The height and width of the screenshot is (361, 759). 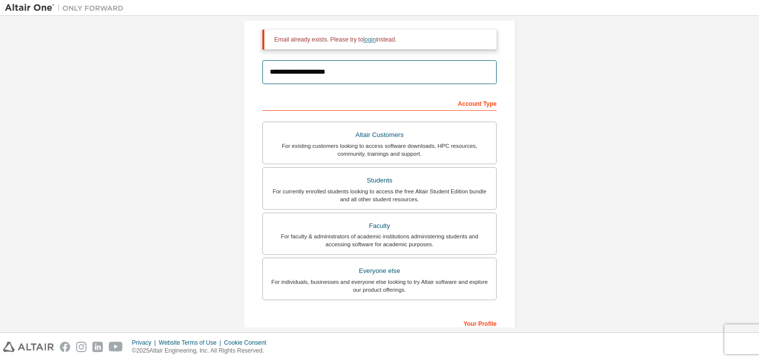 I want to click on div: For individuals, businesses and everyone else looking to try Altair software and explore our prod..., so click(x=380, y=286).